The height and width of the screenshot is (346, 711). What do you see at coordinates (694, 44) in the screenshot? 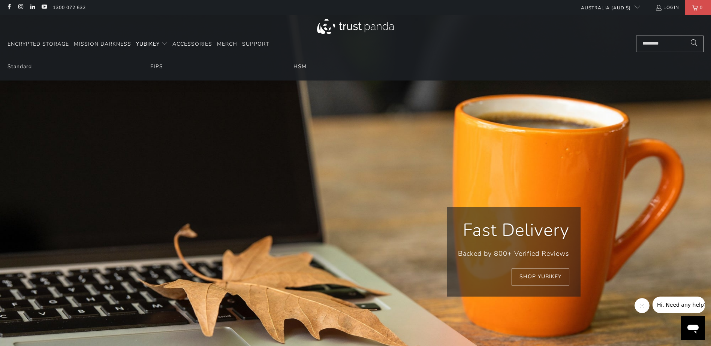
I see `button: Search` at bounding box center [694, 44].